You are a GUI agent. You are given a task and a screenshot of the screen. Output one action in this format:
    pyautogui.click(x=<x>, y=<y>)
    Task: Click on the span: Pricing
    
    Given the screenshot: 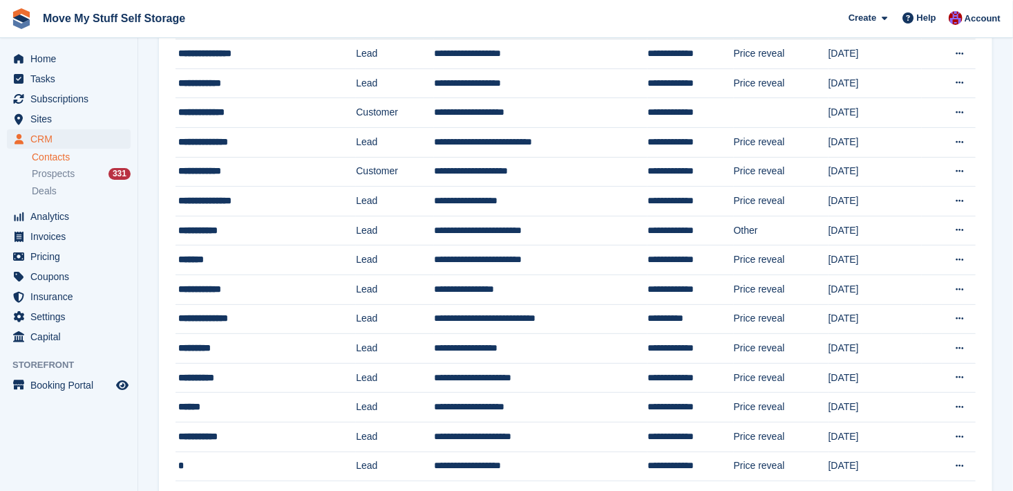 What is the action you would take?
    pyautogui.click(x=72, y=256)
    